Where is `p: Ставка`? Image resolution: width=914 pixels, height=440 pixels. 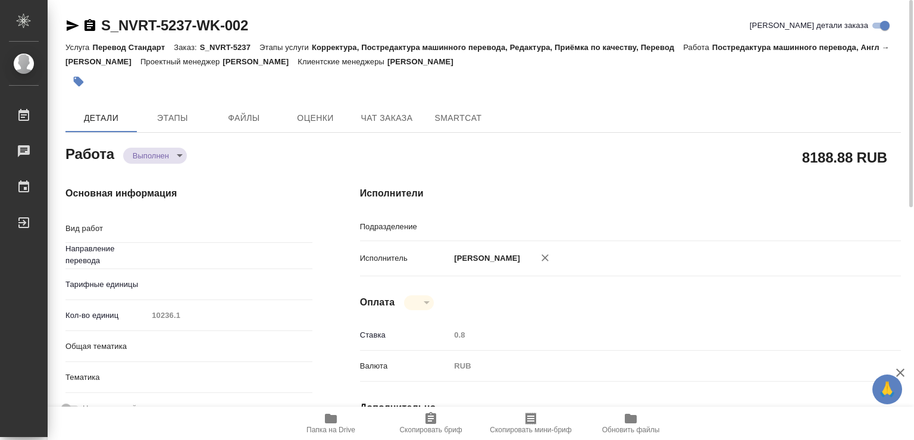 p: Ставка is located at coordinates (405, 335).